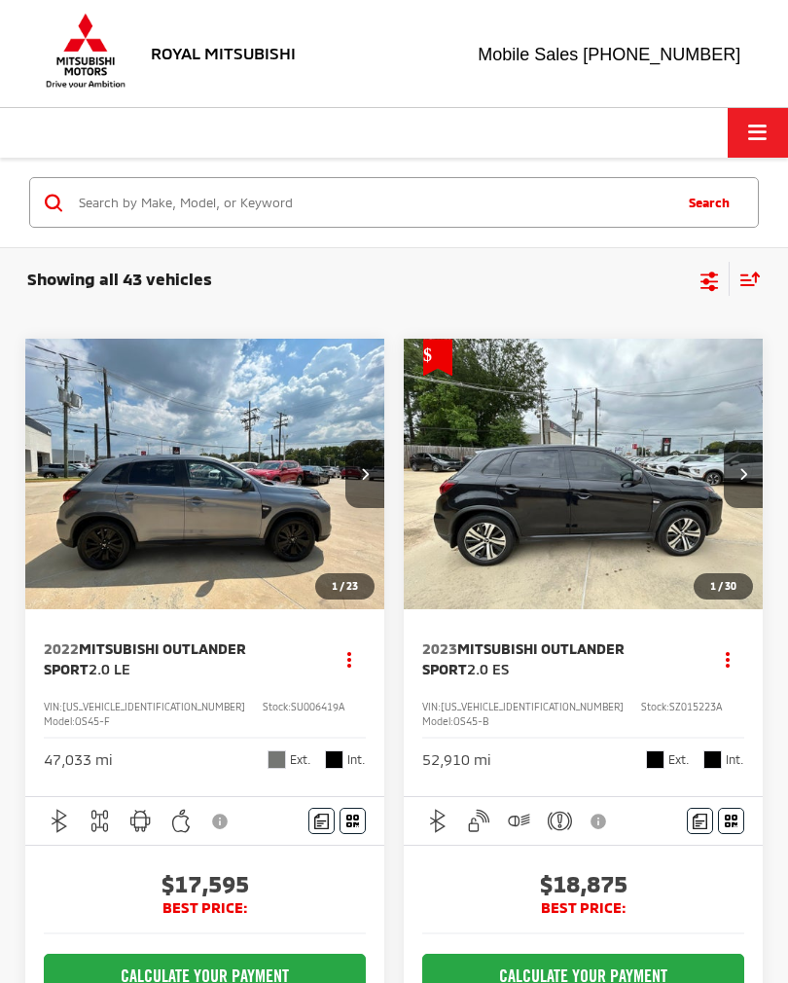 Image resolution: width=788 pixels, height=983 pixels. What do you see at coordinates (584, 883) in the screenshot?
I see `span: $18,875` at bounding box center [584, 883].